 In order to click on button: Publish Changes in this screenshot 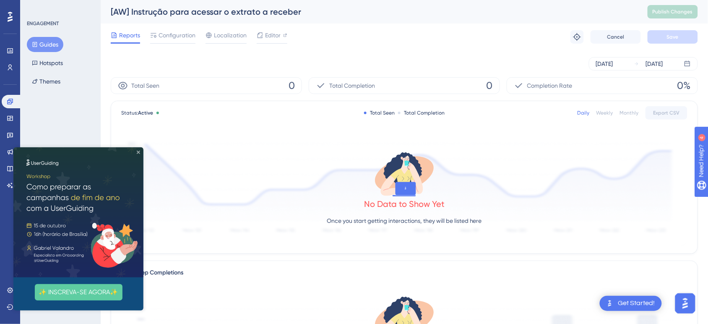, I will do `click(673, 12)`.